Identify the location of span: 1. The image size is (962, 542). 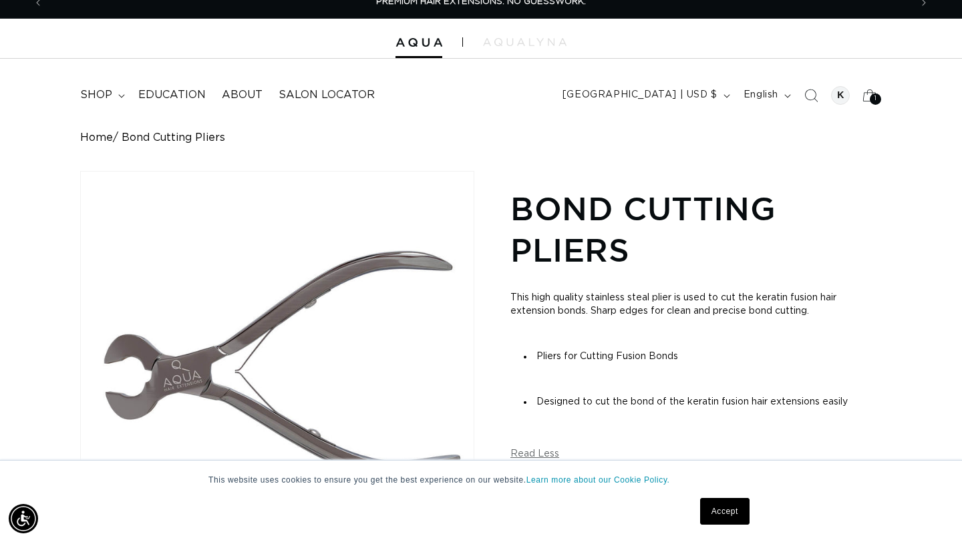
(876, 99).